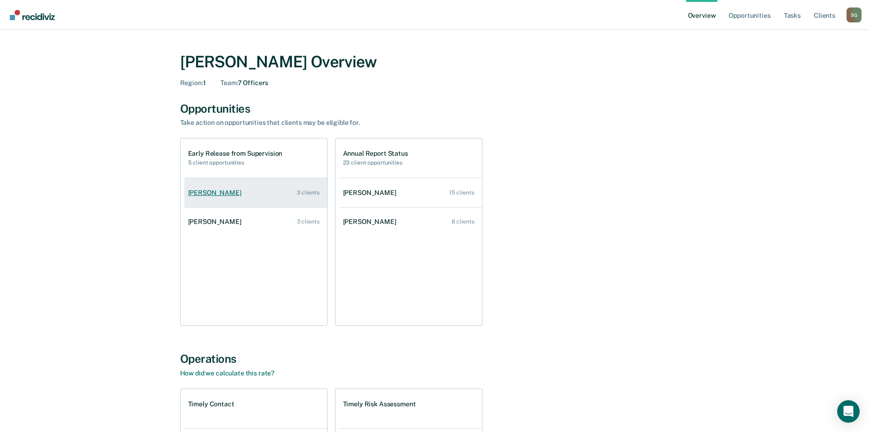 Image resolution: width=869 pixels, height=432 pixels. I want to click on a: How did we calculate this rate?, so click(227, 373).